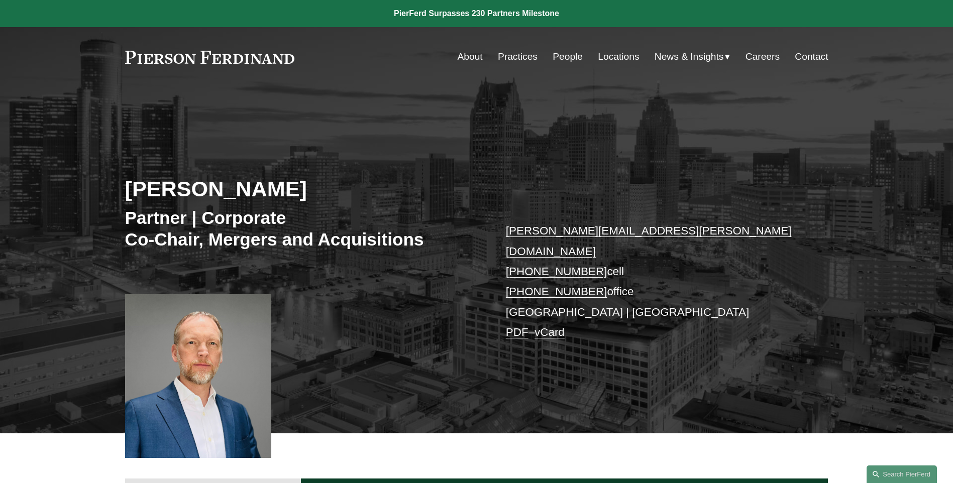 This screenshot has height=483, width=953. What do you see at coordinates (689, 57) in the screenshot?
I see `span: News & Insights` at bounding box center [689, 57].